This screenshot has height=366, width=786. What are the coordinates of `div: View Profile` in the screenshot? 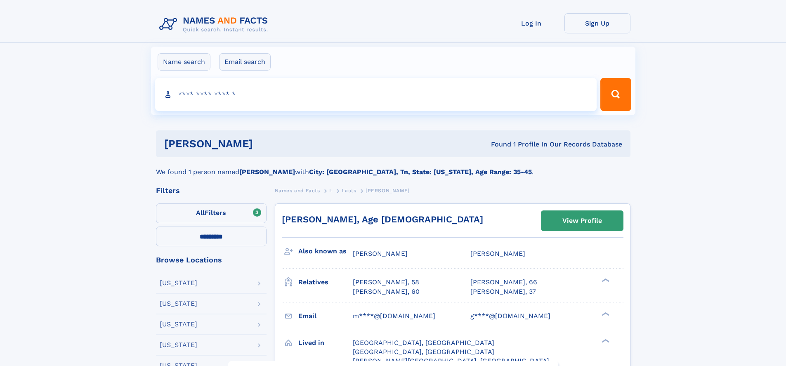 It's located at (582, 221).